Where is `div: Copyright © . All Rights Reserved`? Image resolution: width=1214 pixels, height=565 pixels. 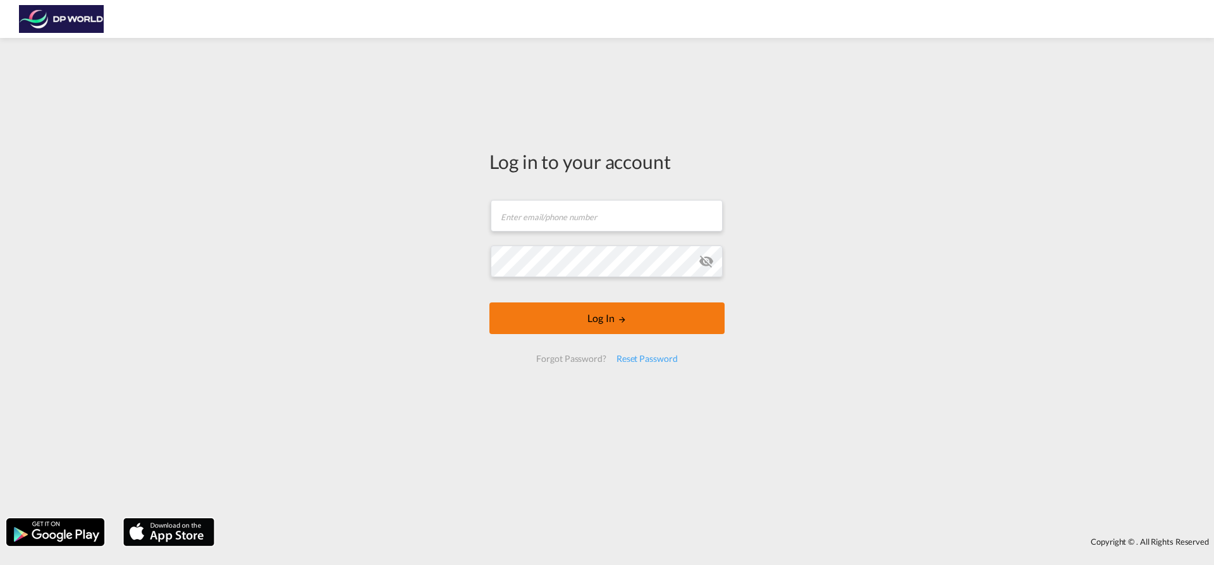
div: Copyright © . All Rights Reserved is located at coordinates (717, 541).